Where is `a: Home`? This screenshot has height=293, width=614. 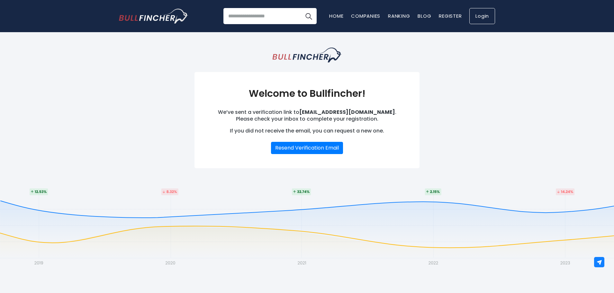 a: Home is located at coordinates (336, 16).